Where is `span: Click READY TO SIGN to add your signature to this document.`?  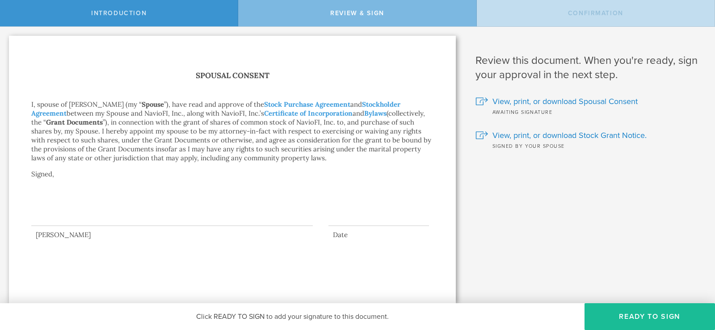
span: Click READY TO SIGN to add your signature to this document. is located at coordinates (292, 317).